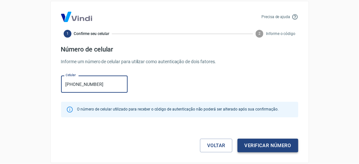  What do you see at coordinates (268, 145) in the screenshot?
I see `button: Verificar número` at bounding box center [268, 145].